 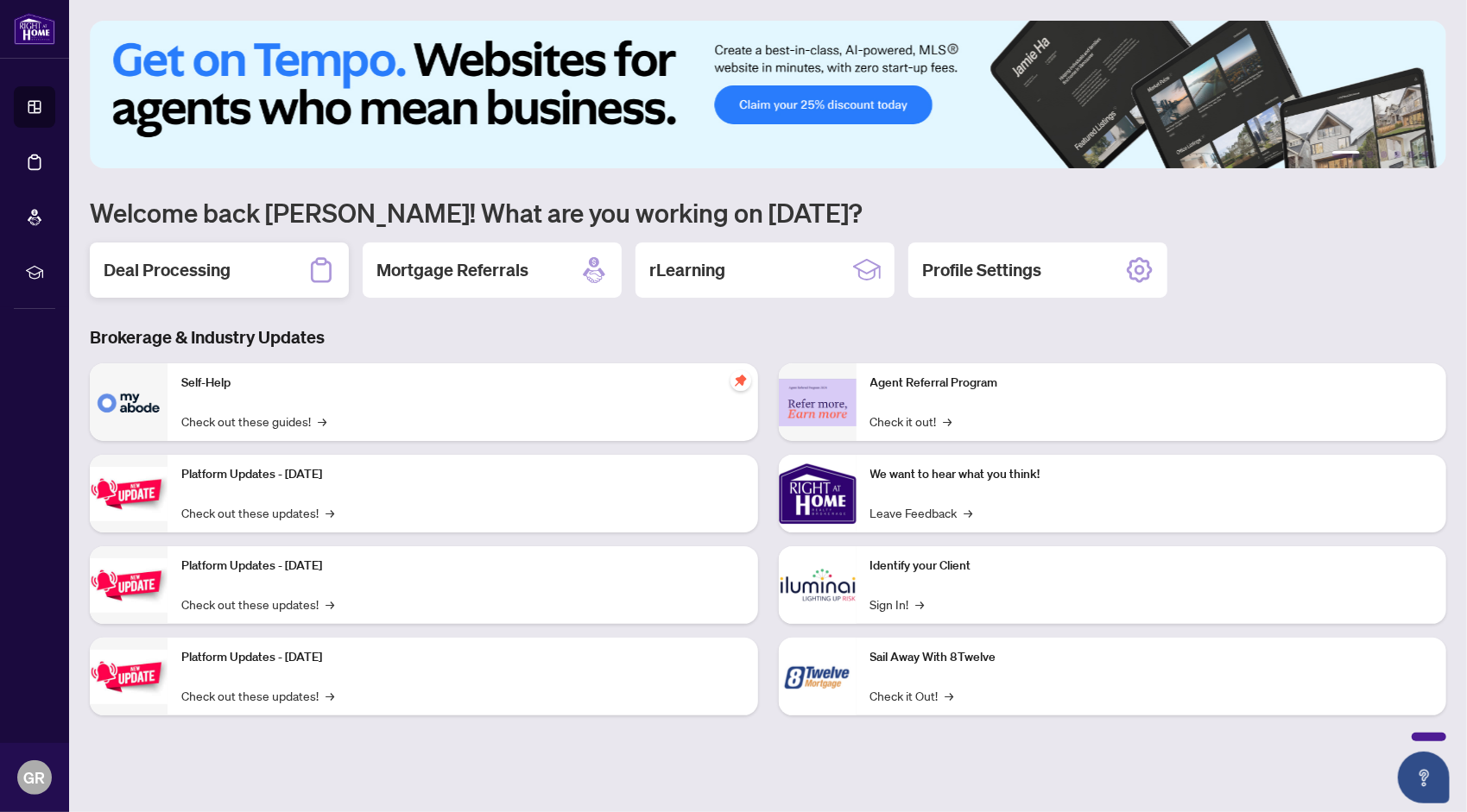 What do you see at coordinates (1346, 154) in the screenshot?
I see `button: 1` at bounding box center [1346, 154].